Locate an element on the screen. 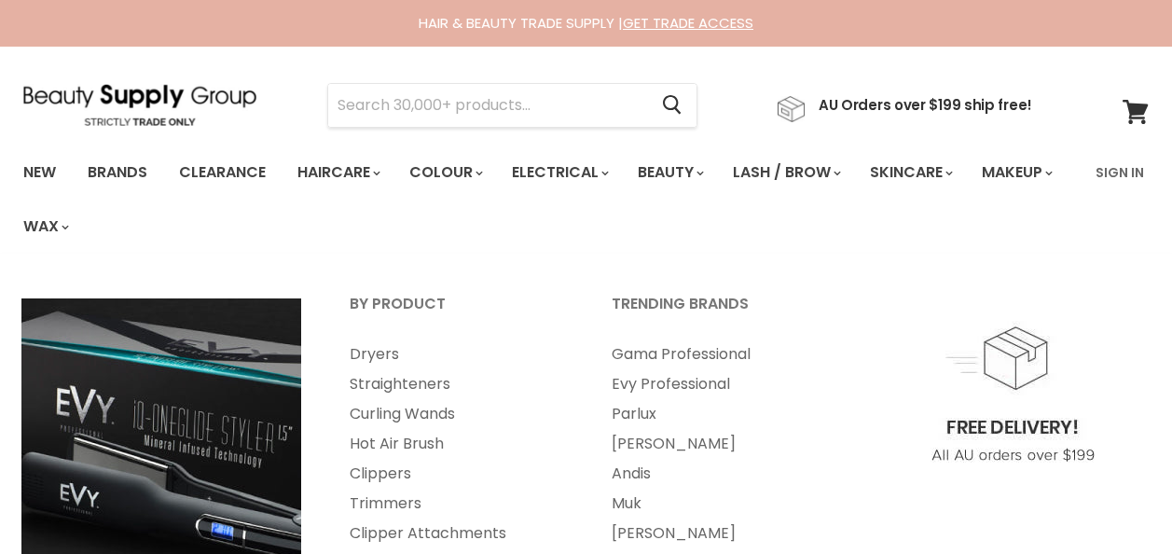 This screenshot has height=554, width=1172. a: Sign In is located at coordinates (1120, 172).